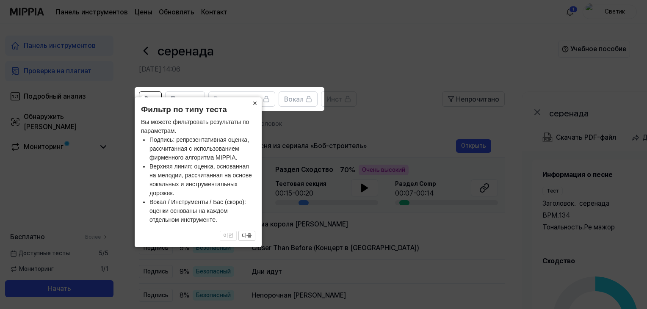  Describe the element at coordinates (255, 103) in the screenshot. I see `button: Закрывать` at that location.